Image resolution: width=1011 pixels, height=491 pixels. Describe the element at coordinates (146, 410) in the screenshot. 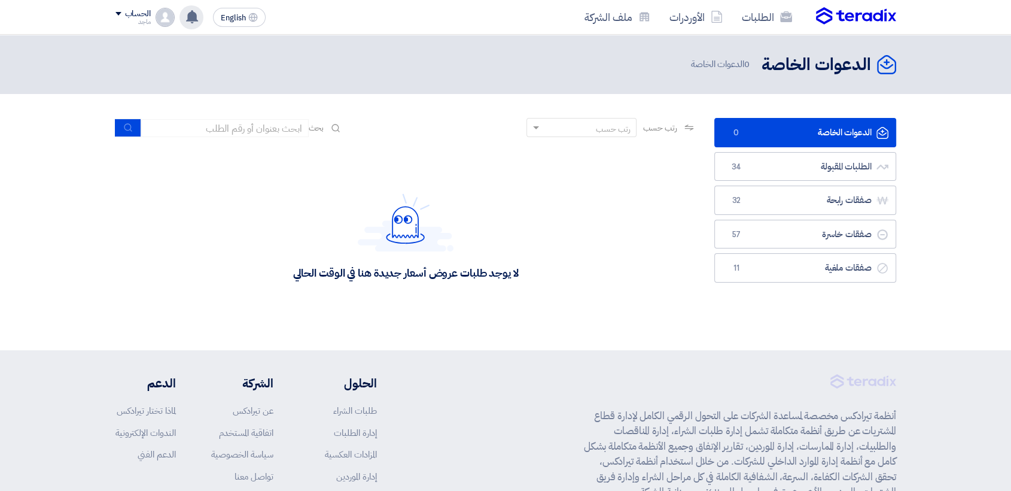

I see `a: لماذا تختار تيرادكس` at that location.